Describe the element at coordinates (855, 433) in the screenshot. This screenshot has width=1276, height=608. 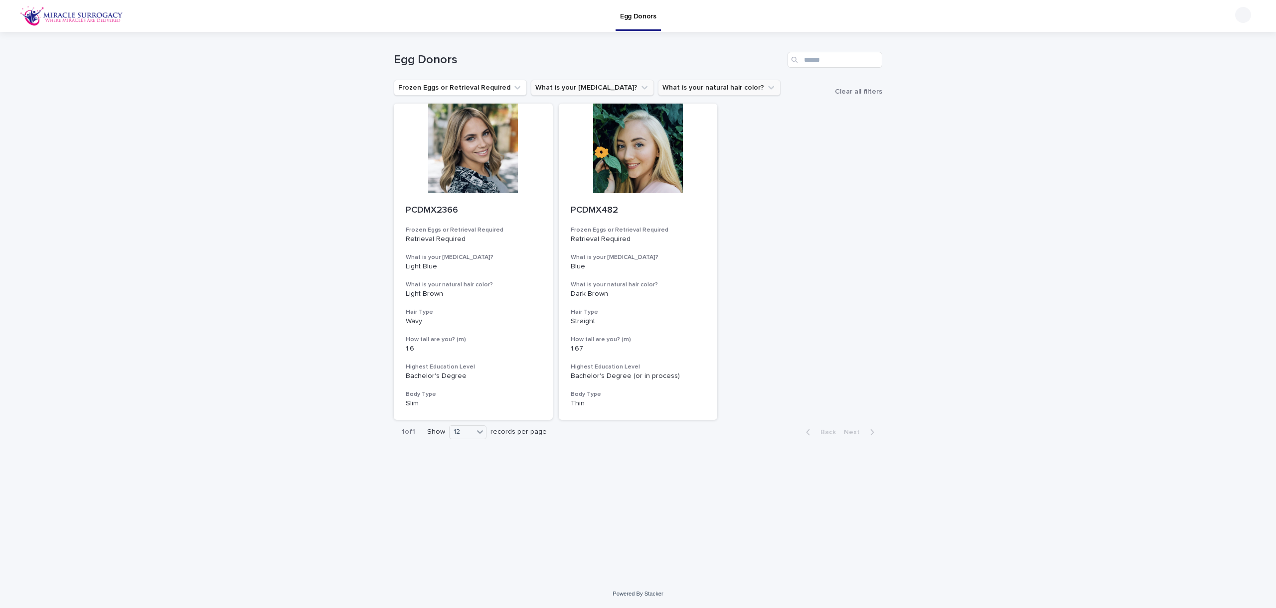
I see `span: Next` at that location.